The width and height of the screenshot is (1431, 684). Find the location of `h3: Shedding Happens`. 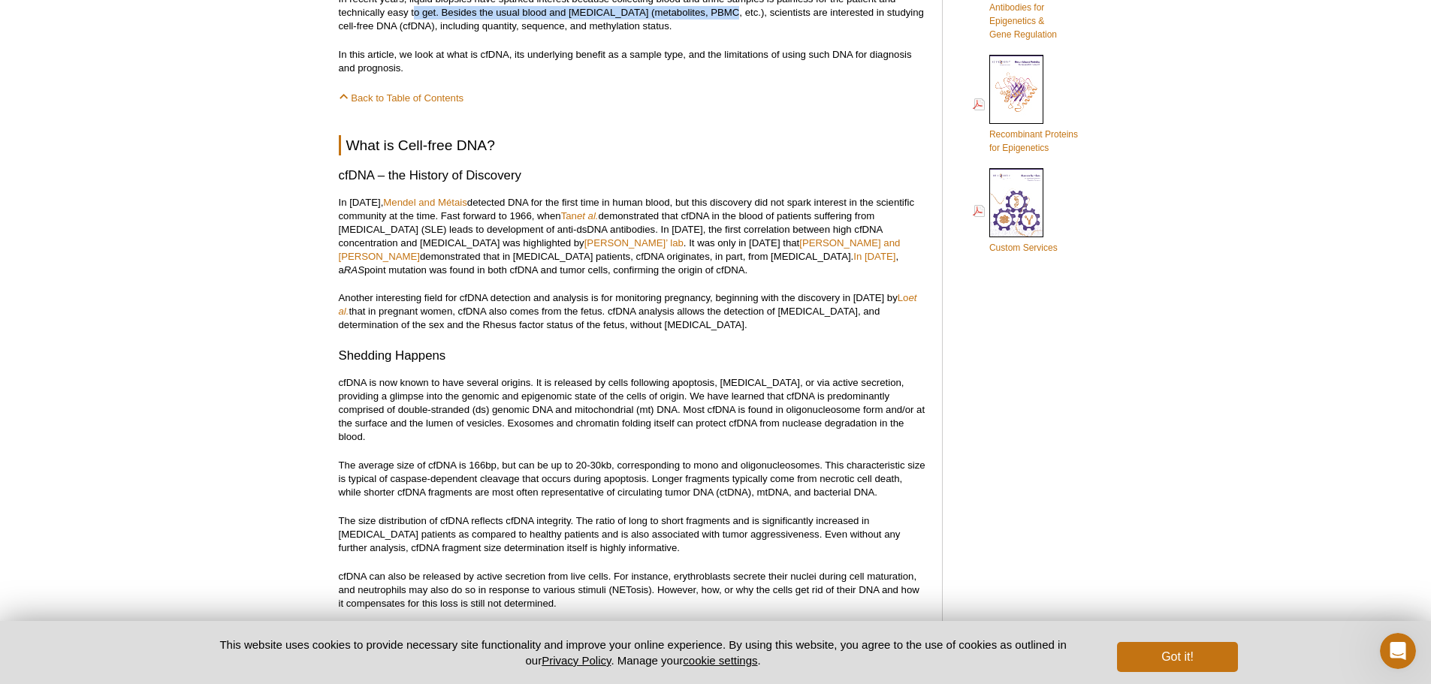

h3: Shedding Happens is located at coordinates (632, 356).